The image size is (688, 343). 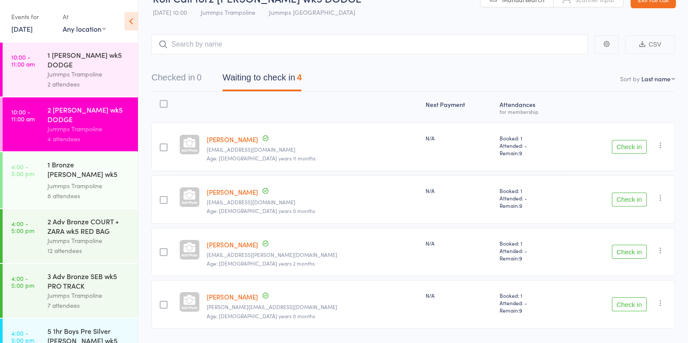 I want to click on div: Events for, so click(x=33, y=17).